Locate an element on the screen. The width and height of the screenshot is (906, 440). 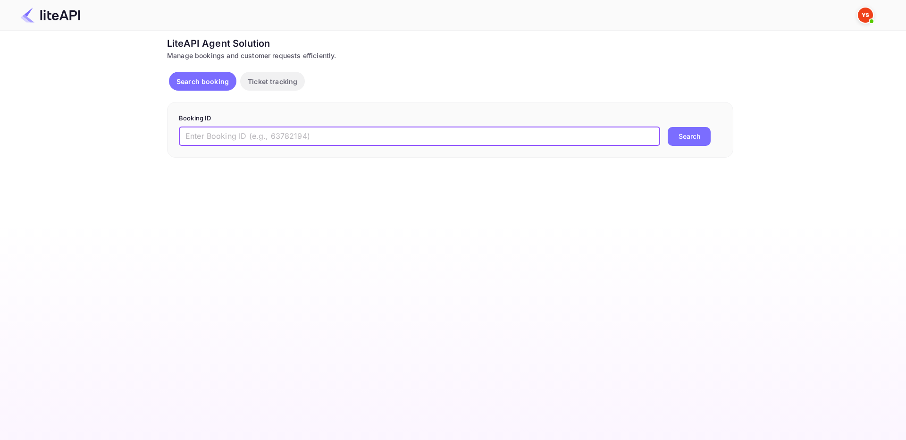
p: Ticket tracking is located at coordinates (272, 81).